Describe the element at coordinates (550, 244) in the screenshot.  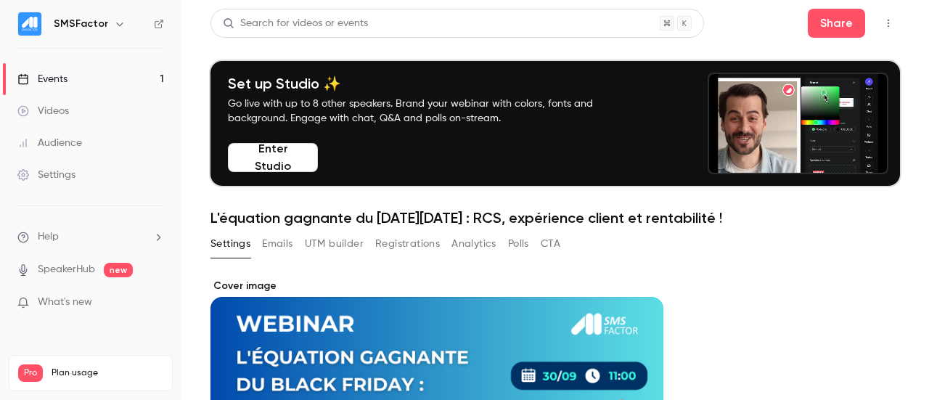
I see `button: CTA` at that location.